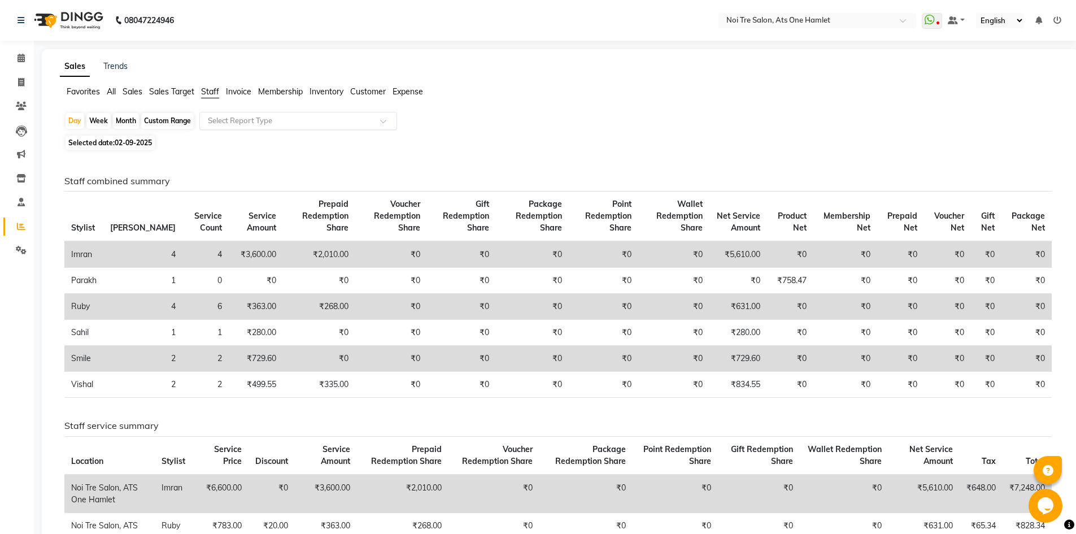  What do you see at coordinates (981, 494) in the screenshot?
I see `td: ₹648.00` at bounding box center [981, 494].